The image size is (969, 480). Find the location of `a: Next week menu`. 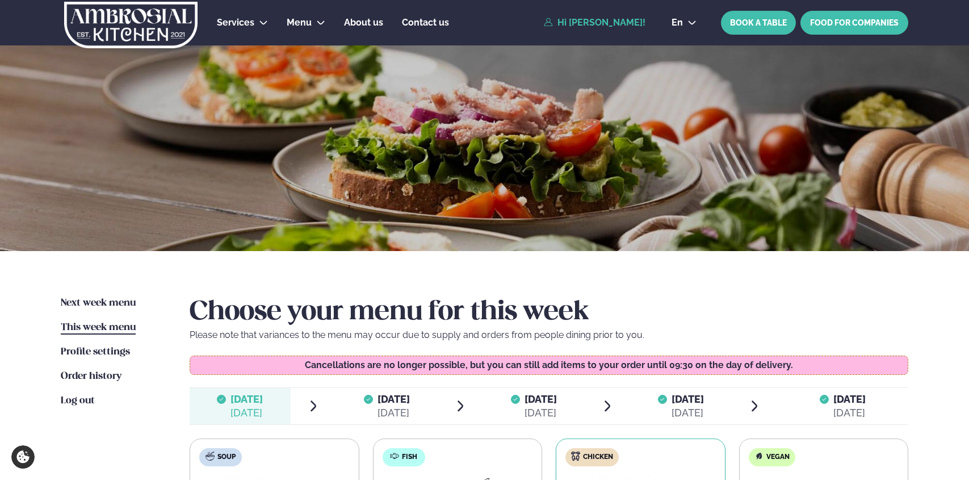

a: Next week menu is located at coordinates (98, 303).